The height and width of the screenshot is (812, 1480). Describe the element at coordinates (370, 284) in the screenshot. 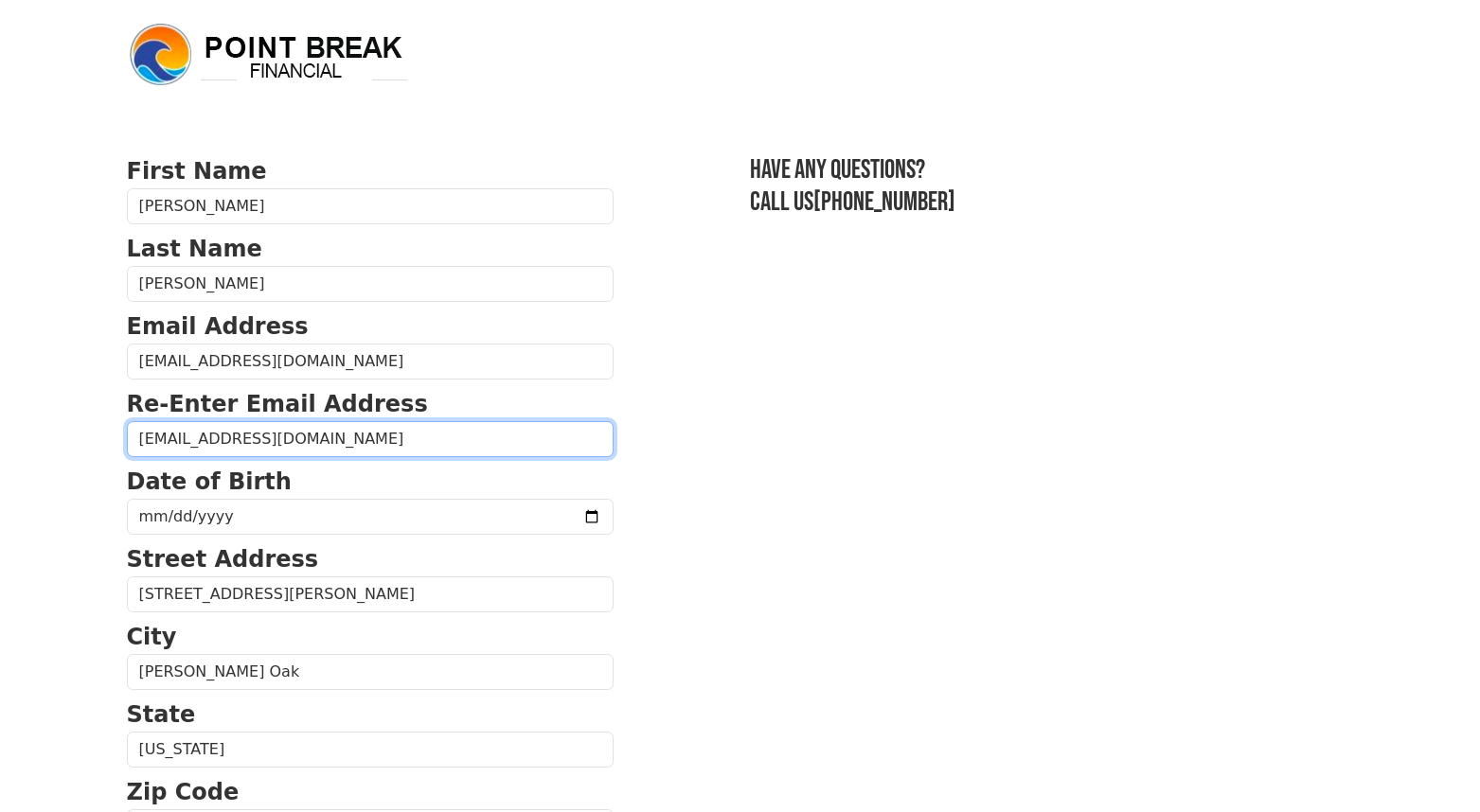

I see `input: Last Name` at that location.